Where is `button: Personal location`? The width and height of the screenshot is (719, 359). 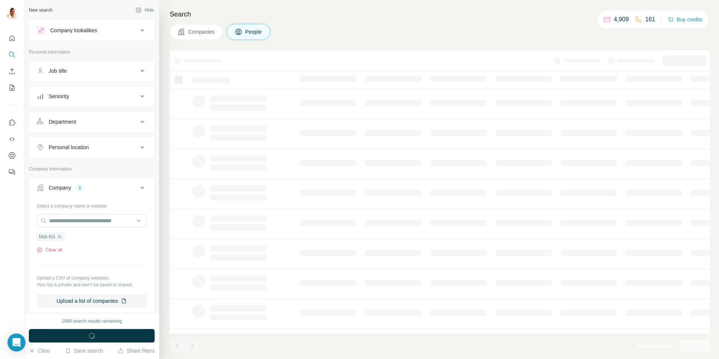
button: Personal location is located at coordinates (92, 147).